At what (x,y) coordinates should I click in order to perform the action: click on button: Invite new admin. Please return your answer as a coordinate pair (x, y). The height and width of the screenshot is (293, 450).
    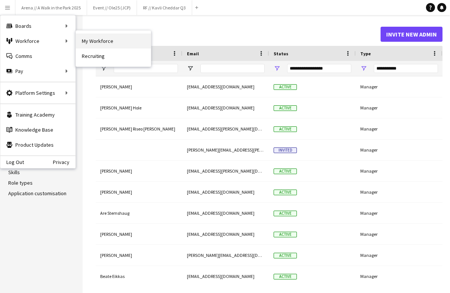
    Looking at the image, I should click on (412, 34).